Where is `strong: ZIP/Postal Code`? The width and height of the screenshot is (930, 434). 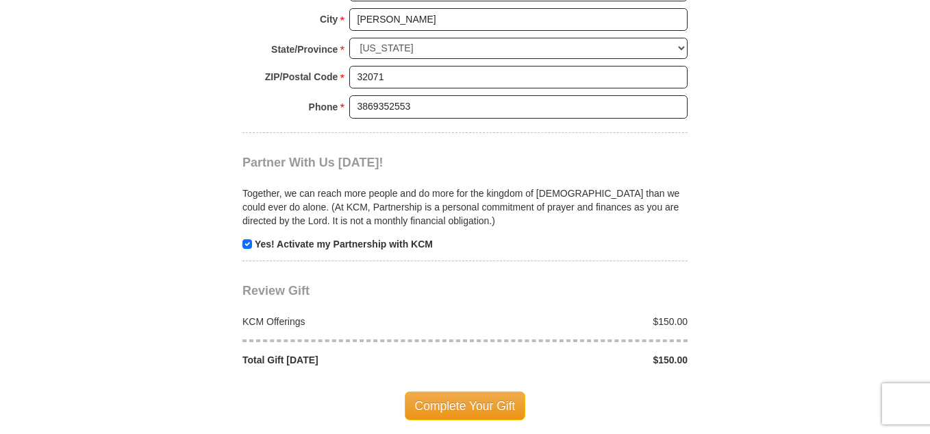
strong: ZIP/Postal Code is located at coordinates (301, 77).